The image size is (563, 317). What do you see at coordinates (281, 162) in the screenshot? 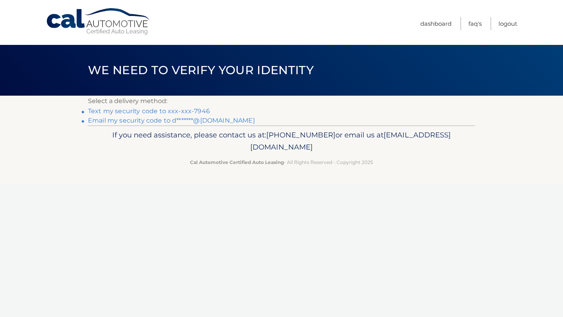
I see `p: - All Rights Reserved - Copyright 2025` at bounding box center [281, 162].